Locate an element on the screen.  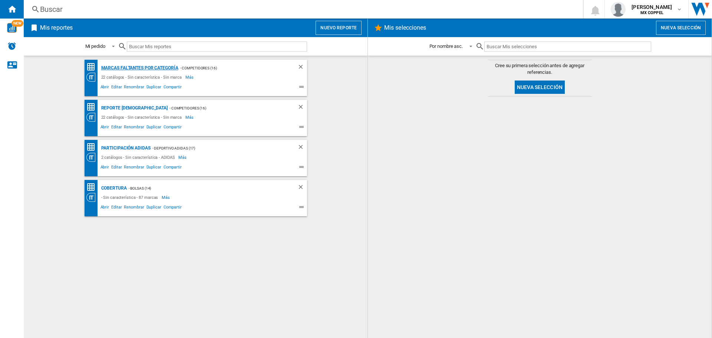
span: NEW is located at coordinates (17, 23).